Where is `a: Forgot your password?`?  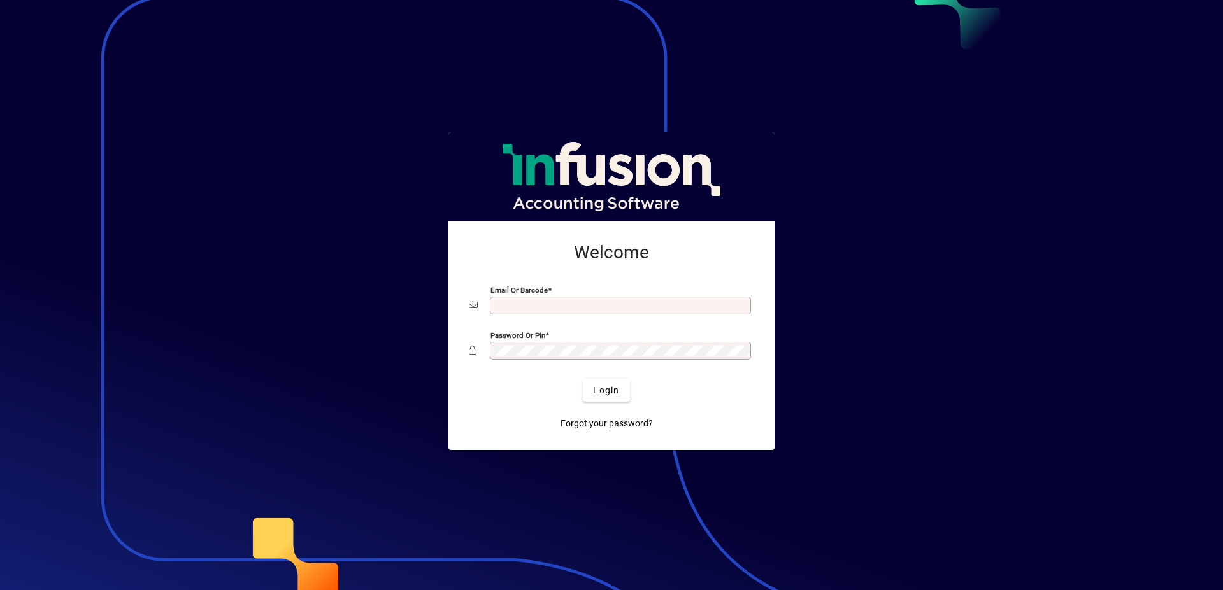
a: Forgot your password? is located at coordinates (606, 423).